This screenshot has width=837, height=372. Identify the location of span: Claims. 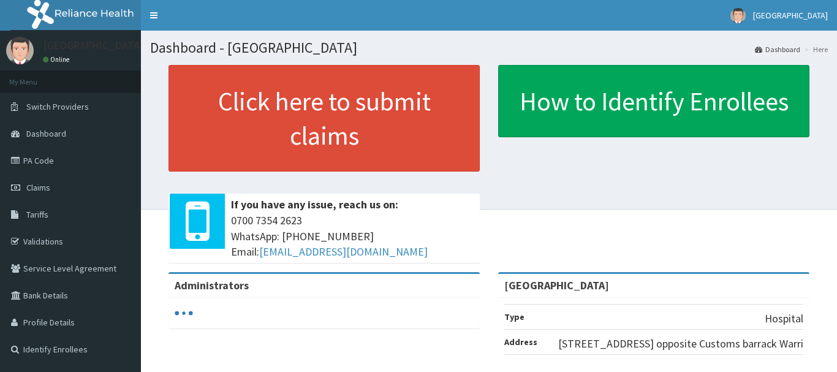
(38, 187).